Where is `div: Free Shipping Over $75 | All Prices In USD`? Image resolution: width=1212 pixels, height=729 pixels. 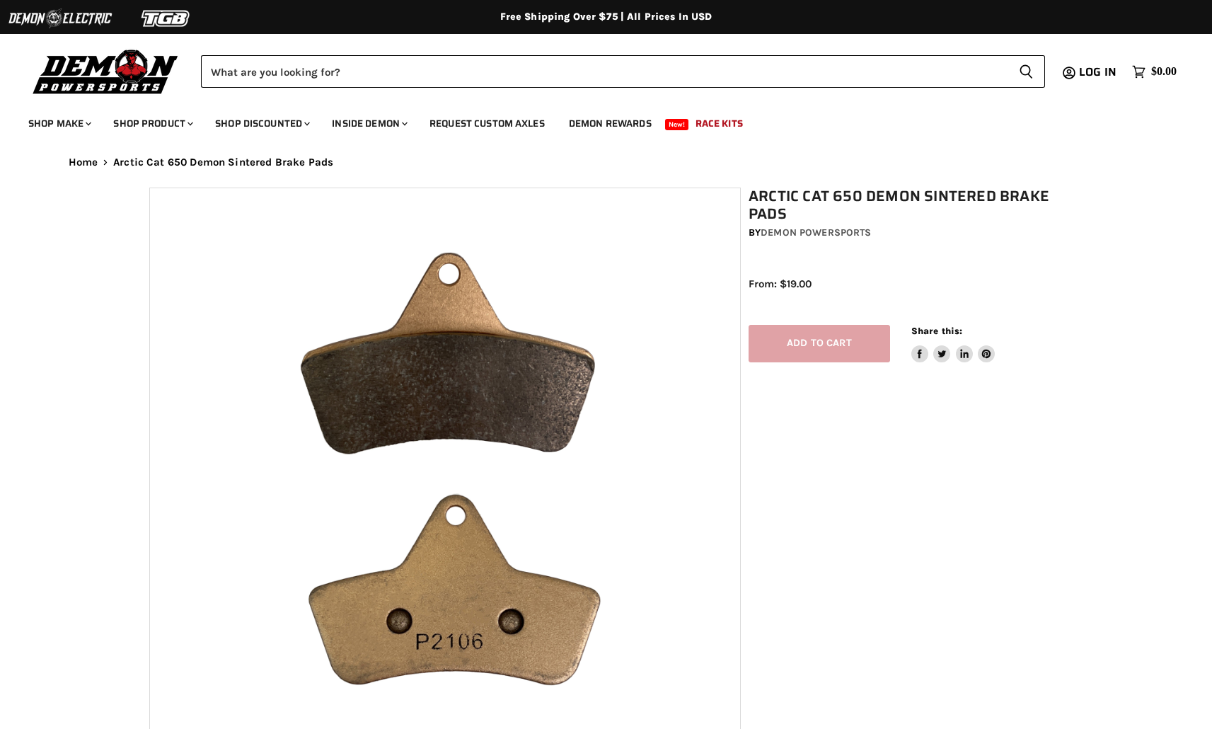
div: Free Shipping Over $75 | All Prices In USD is located at coordinates (606, 17).